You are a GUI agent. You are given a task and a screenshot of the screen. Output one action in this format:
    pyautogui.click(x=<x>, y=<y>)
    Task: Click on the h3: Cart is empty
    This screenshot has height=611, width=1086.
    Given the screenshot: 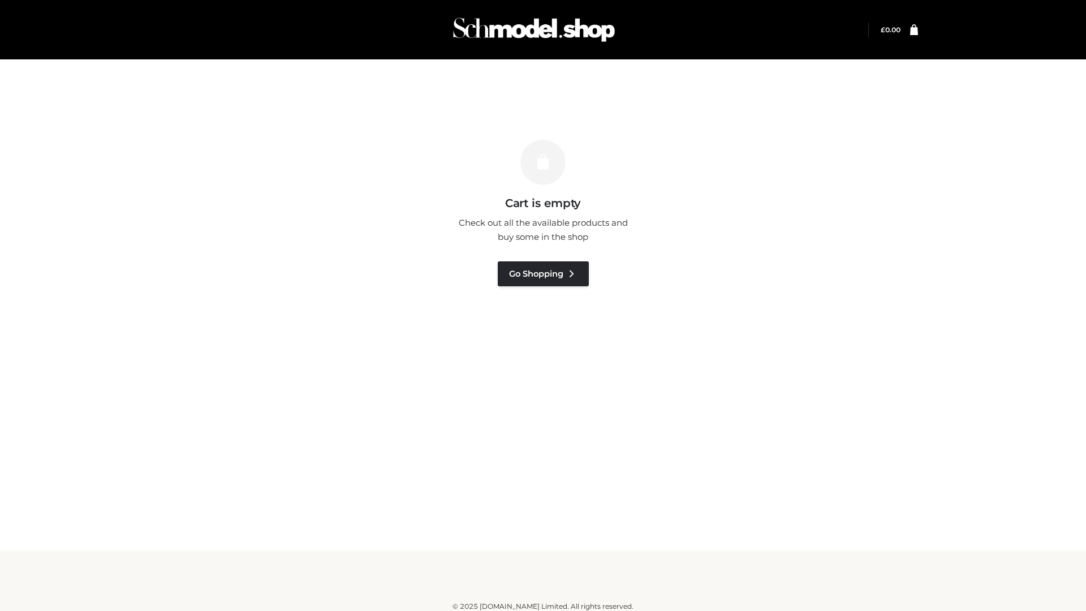 What is the action you would take?
    pyautogui.click(x=543, y=203)
    